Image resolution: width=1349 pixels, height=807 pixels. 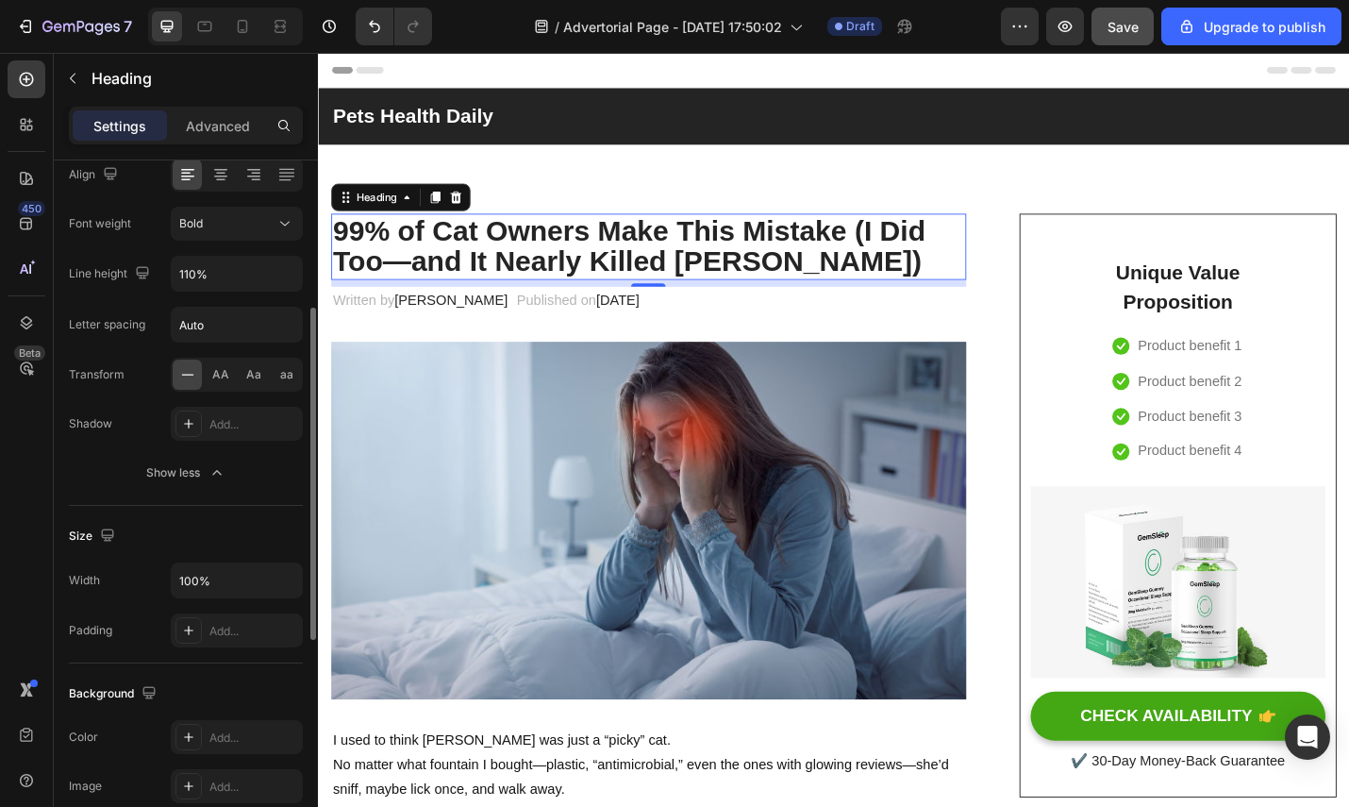 I want to click on div: Width, so click(x=84, y=580).